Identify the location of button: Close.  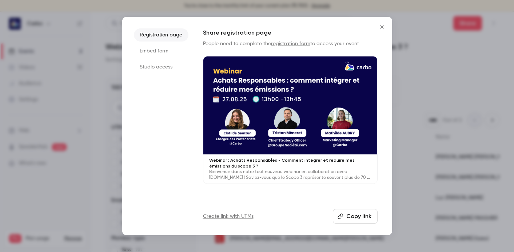
(382, 27).